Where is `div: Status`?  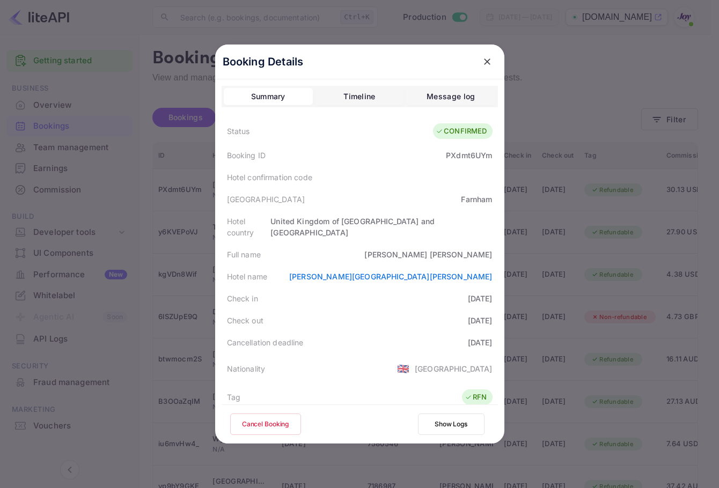
div: Status is located at coordinates (238, 131).